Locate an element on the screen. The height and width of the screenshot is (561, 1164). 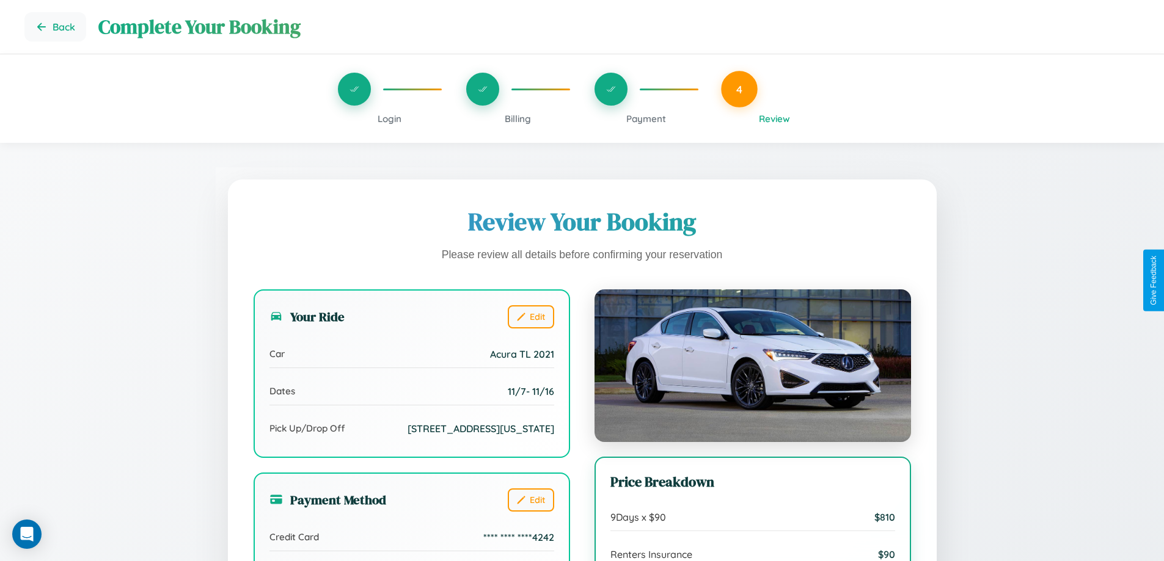
span: Billing is located at coordinates (517, 118).